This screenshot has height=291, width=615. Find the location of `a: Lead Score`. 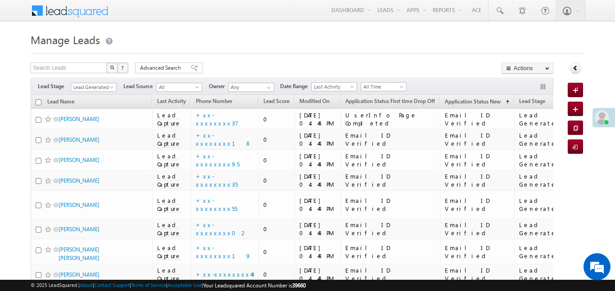

a: Lead Score is located at coordinates (277, 102).